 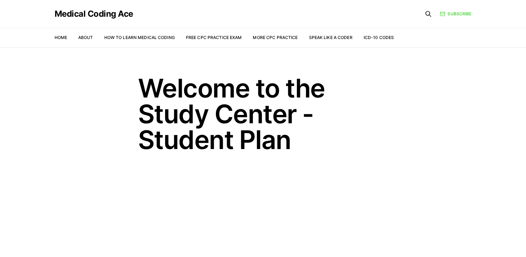 What do you see at coordinates (456, 14) in the screenshot?
I see `a: Subscribe` at bounding box center [456, 14].